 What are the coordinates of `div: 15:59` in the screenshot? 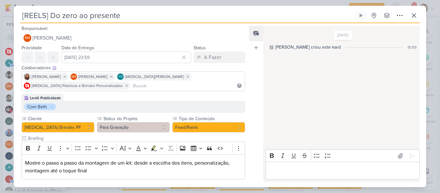 It's located at (412, 47).